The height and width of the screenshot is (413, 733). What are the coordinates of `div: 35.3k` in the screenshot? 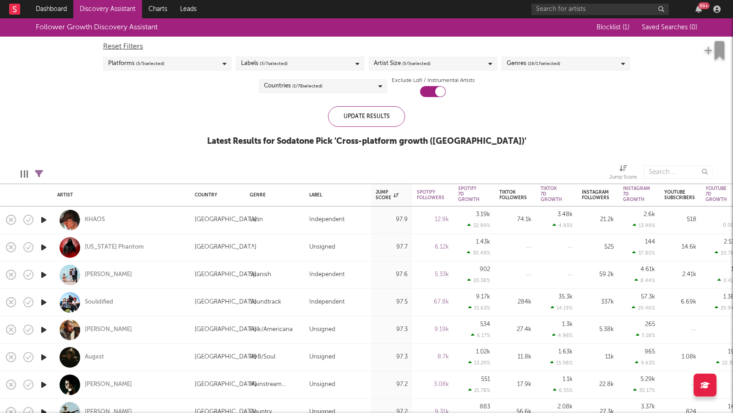 It's located at (565, 297).